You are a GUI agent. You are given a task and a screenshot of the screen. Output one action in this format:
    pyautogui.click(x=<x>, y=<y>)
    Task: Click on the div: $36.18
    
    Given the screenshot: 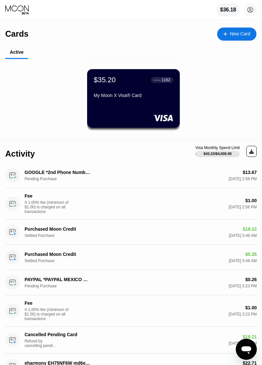 What is the action you would take?
    pyautogui.click(x=228, y=10)
    